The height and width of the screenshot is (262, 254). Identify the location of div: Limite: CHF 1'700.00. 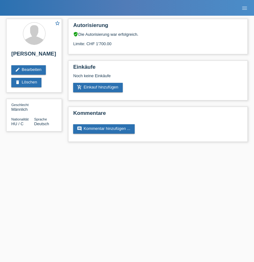
(158, 41).